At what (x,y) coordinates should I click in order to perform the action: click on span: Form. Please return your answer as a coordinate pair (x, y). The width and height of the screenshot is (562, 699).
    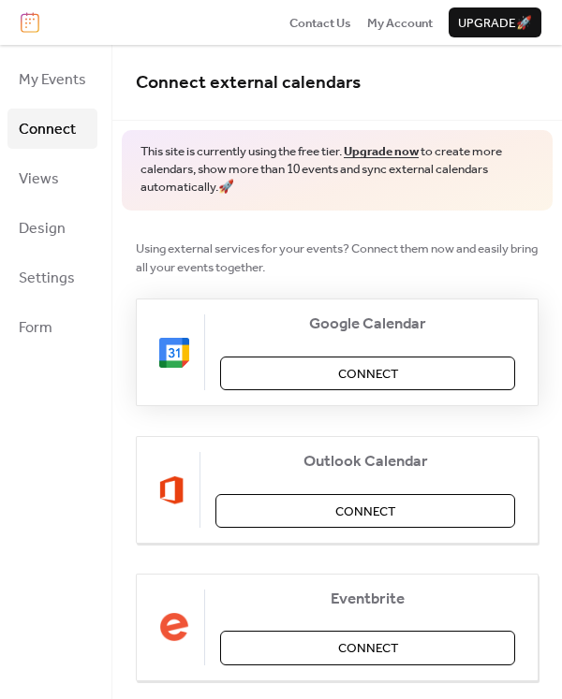
    Looking at the image, I should click on (36, 328).